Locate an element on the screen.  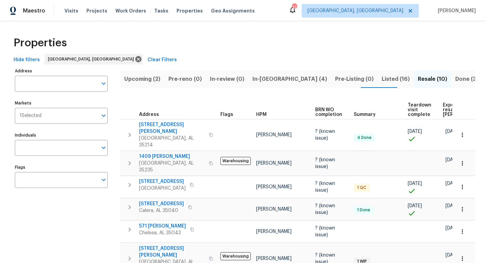
label: Address is located at coordinates (61, 71).